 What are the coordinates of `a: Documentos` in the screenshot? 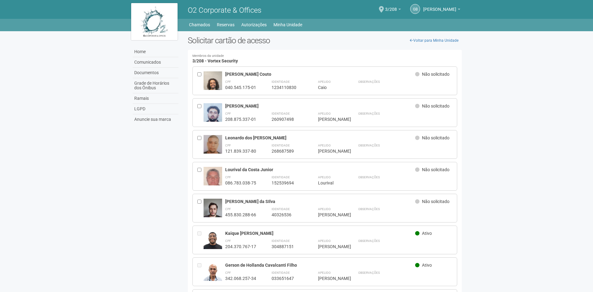 It's located at (156, 73).